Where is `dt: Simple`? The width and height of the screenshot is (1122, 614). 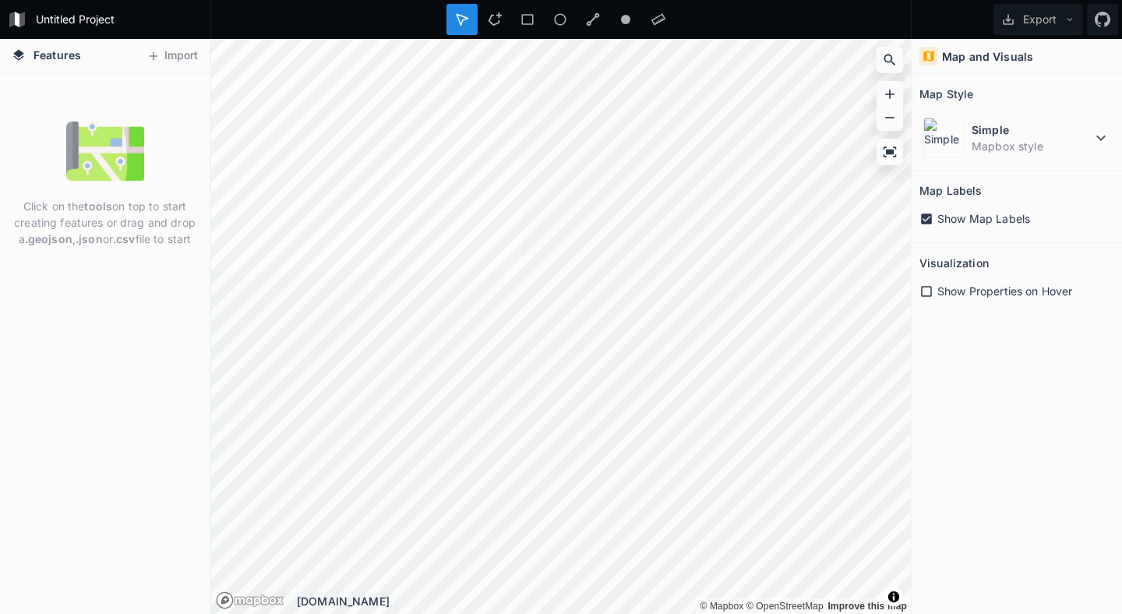
dt: Simple is located at coordinates (1031, 129).